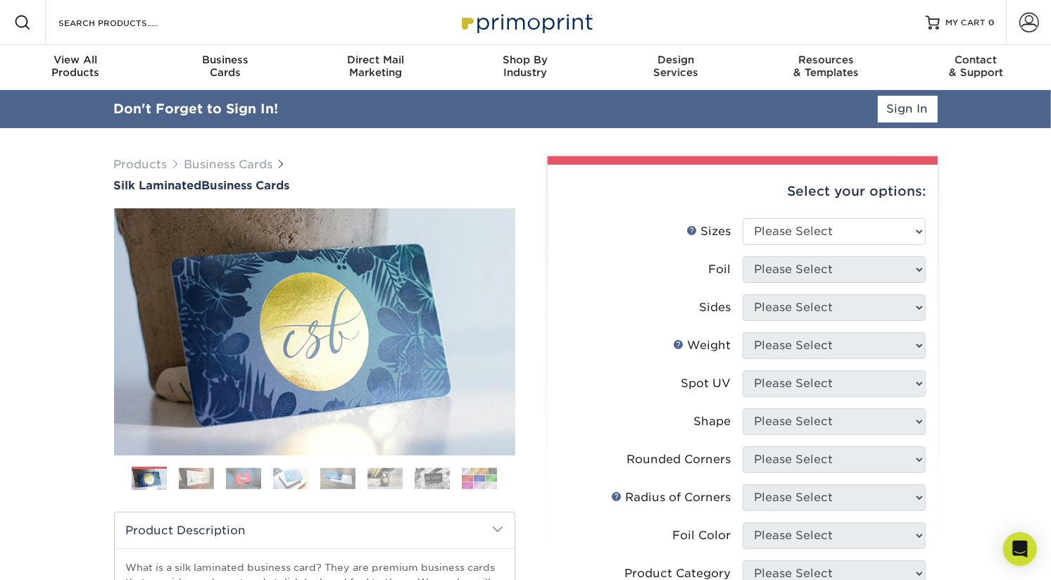  Describe the element at coordinates (375, 60) in the screenshot. I see `span: Direct Mail` at that location.